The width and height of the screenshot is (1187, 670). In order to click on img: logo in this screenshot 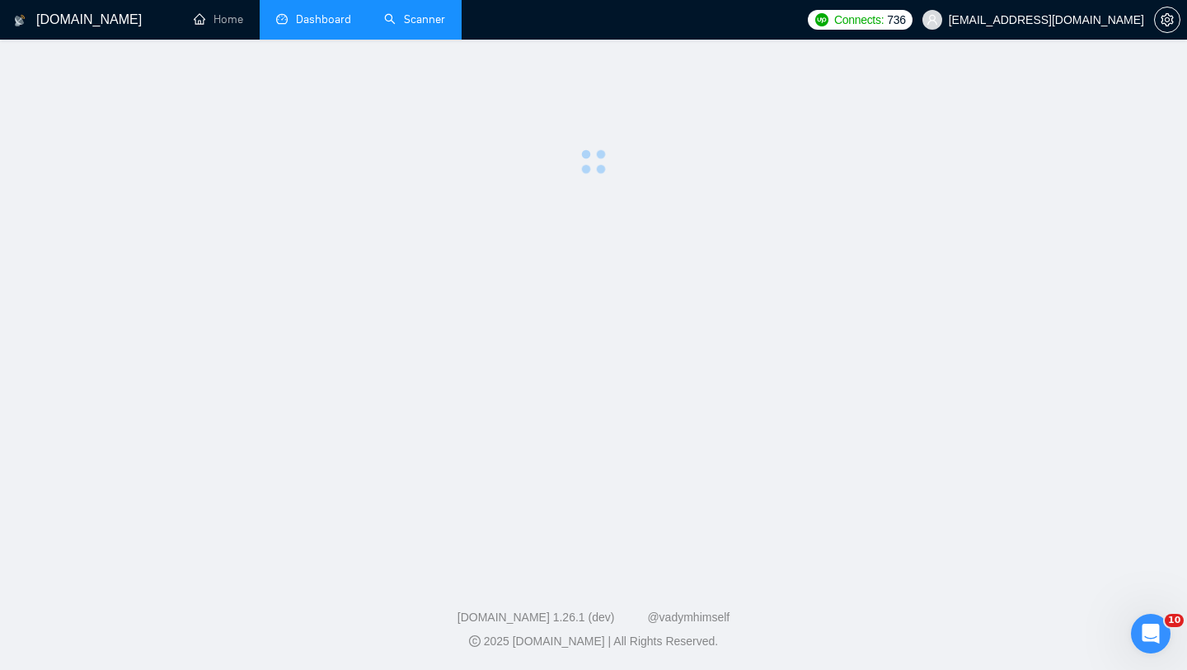, I will do `click(20, 21)`.